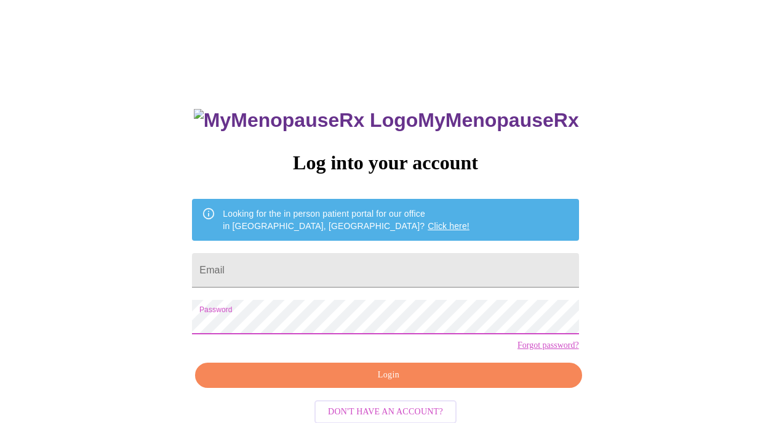  What do you see at coordinates (386, 120) in the screenshot?
I see `h3: MyMenopauseRx` at bounding box center [386, 120].